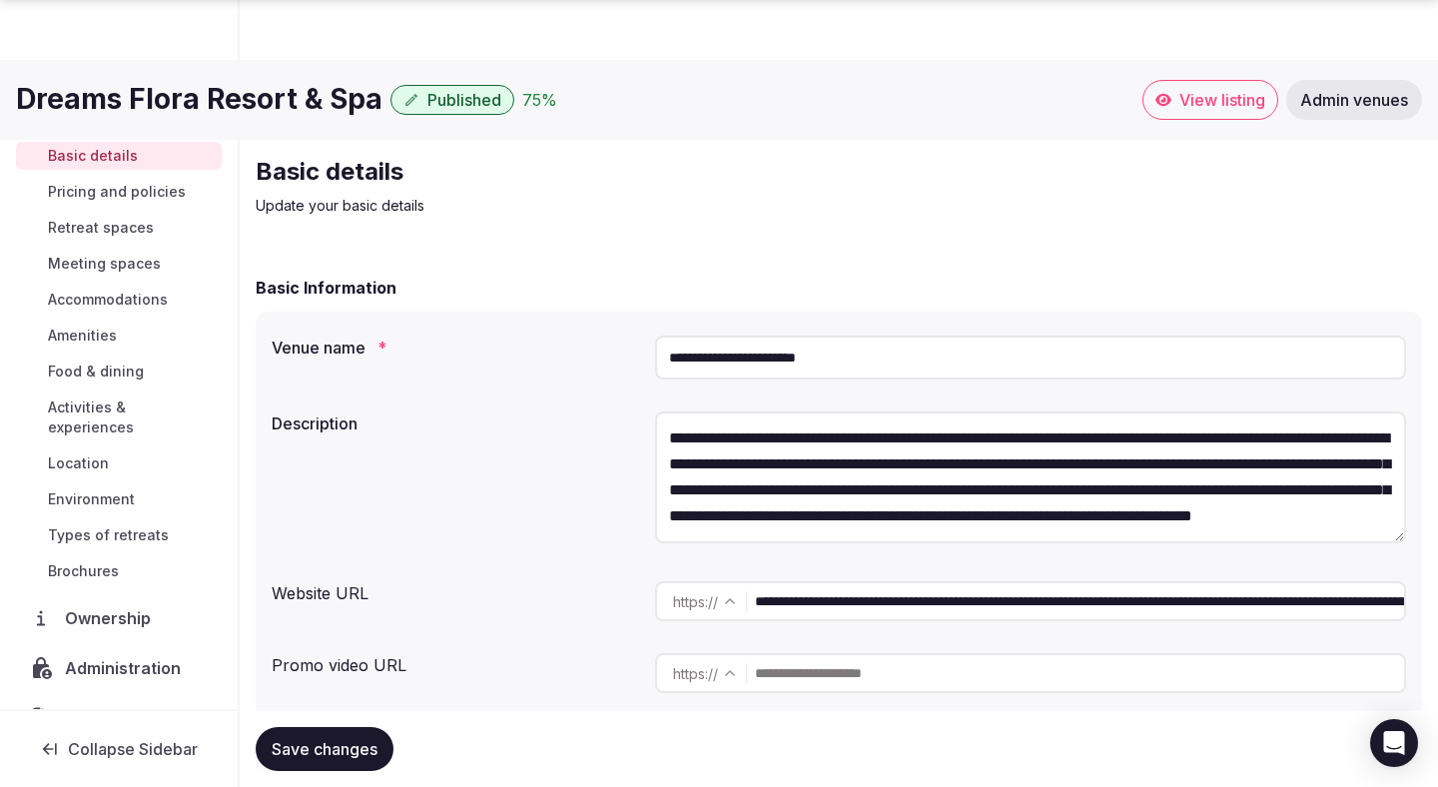 This screenshot has width=1438, height=787. I want to click on a: Ownership, so click(119, 618).